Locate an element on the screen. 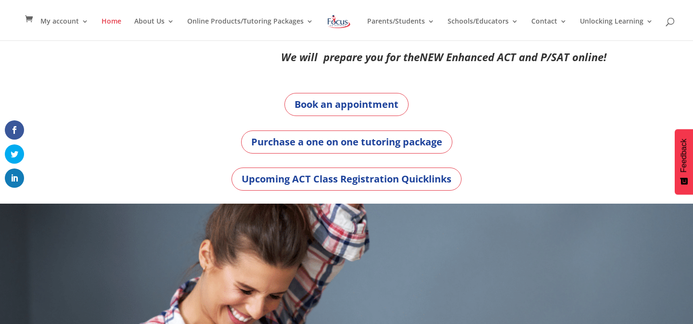 Image resolution: width=693 pixels, height=324 pixels. img: Focus on Learning is located at coordinates (339, 22).